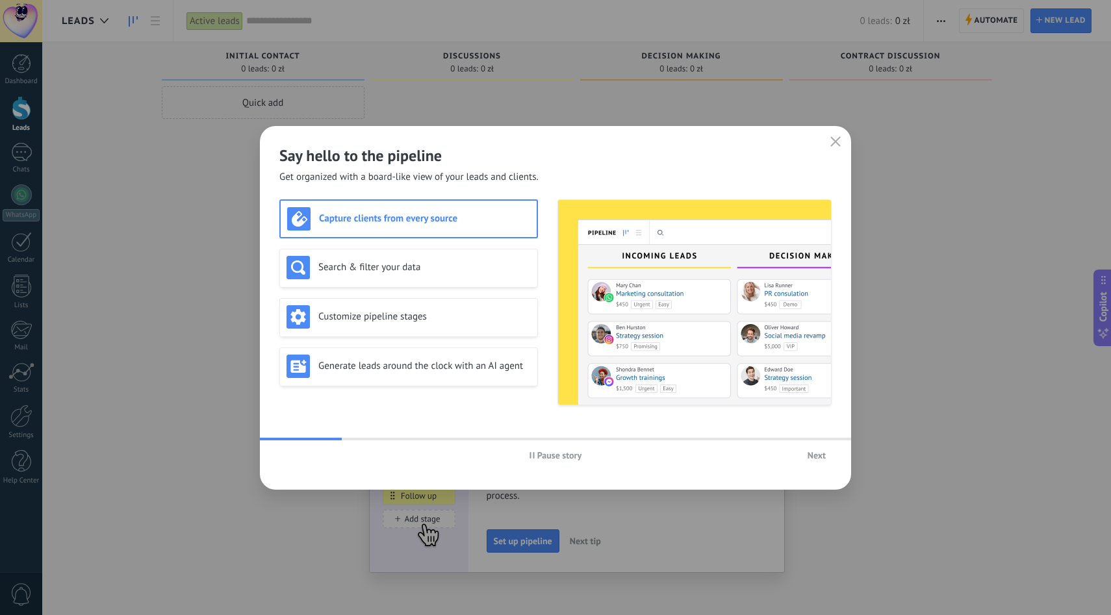 The width and height of the screenshot is (1111, 615). What do you see at coordinates (409, 177) in the screenshot?
I see `span: Get organized with a board-like view of your leads and clients.` at bounding box center [409, 177].